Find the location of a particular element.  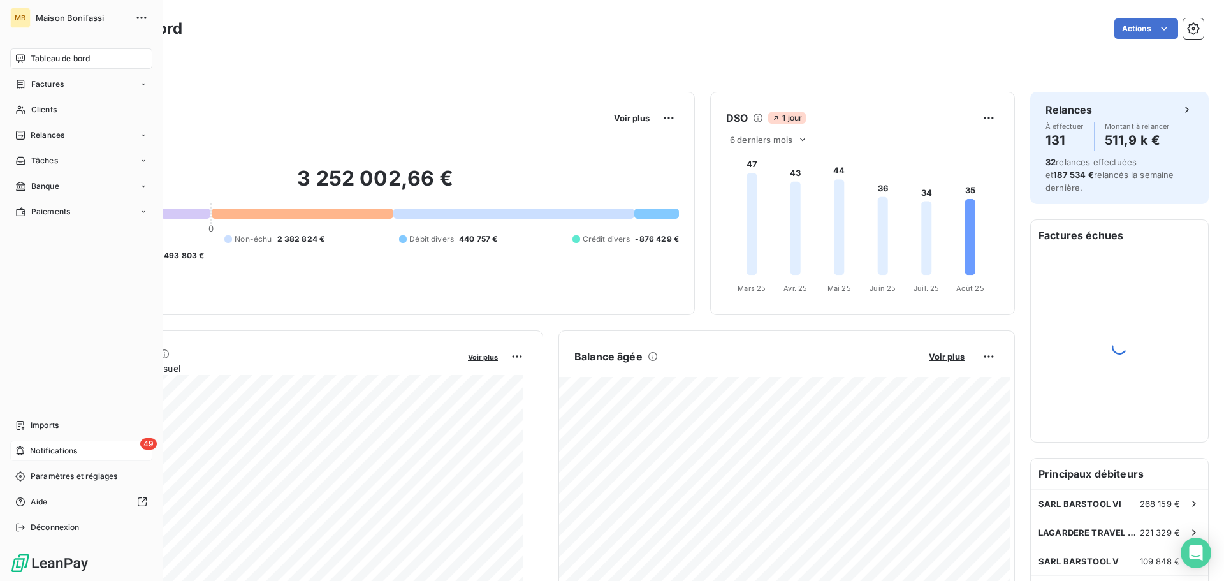

span: 32 is located at coordinates (1050, 162).